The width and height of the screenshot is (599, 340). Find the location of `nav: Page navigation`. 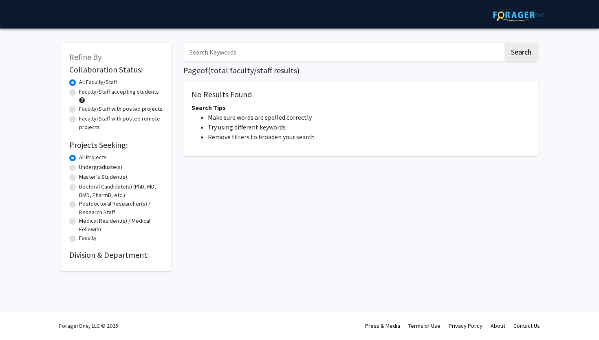

nav: Page navigation is located at coordinates (360, 174).